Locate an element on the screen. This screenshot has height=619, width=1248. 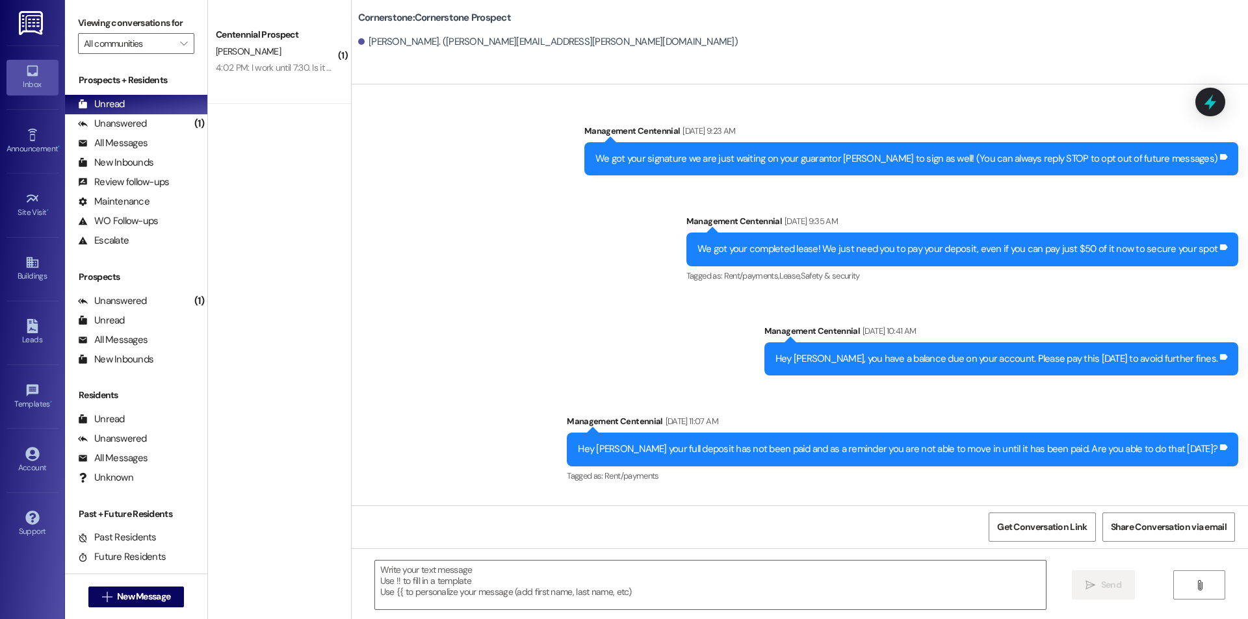
b: Cornerstone: Cornerstone Prospect is located at coordinates (434, 18).